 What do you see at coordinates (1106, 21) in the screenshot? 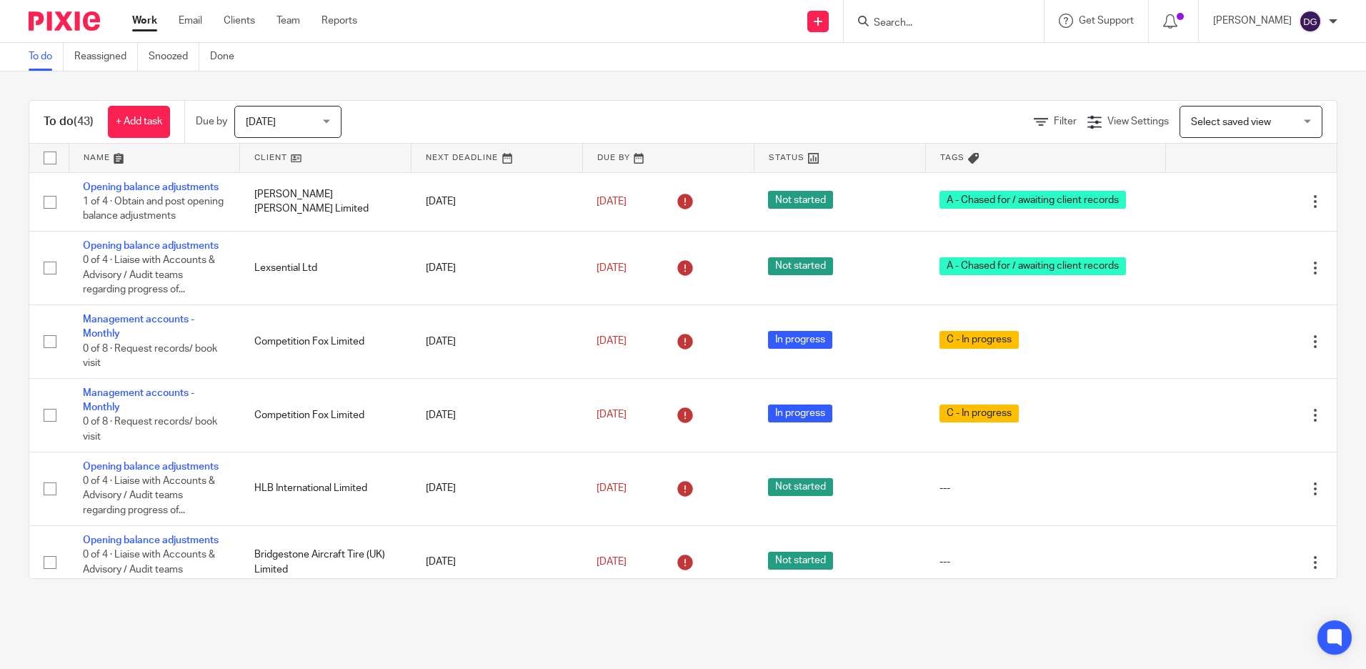
I see `span: Get Support` at bounding box center [1106, 21].